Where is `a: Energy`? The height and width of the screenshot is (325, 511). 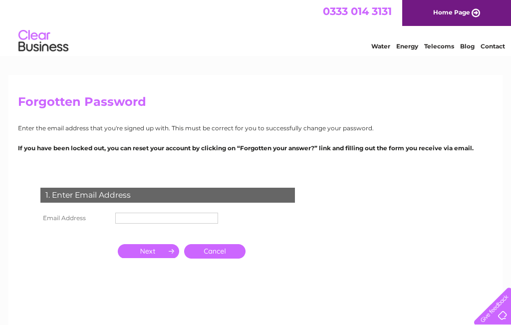 a: Energy is located at coordinates (407, 46).